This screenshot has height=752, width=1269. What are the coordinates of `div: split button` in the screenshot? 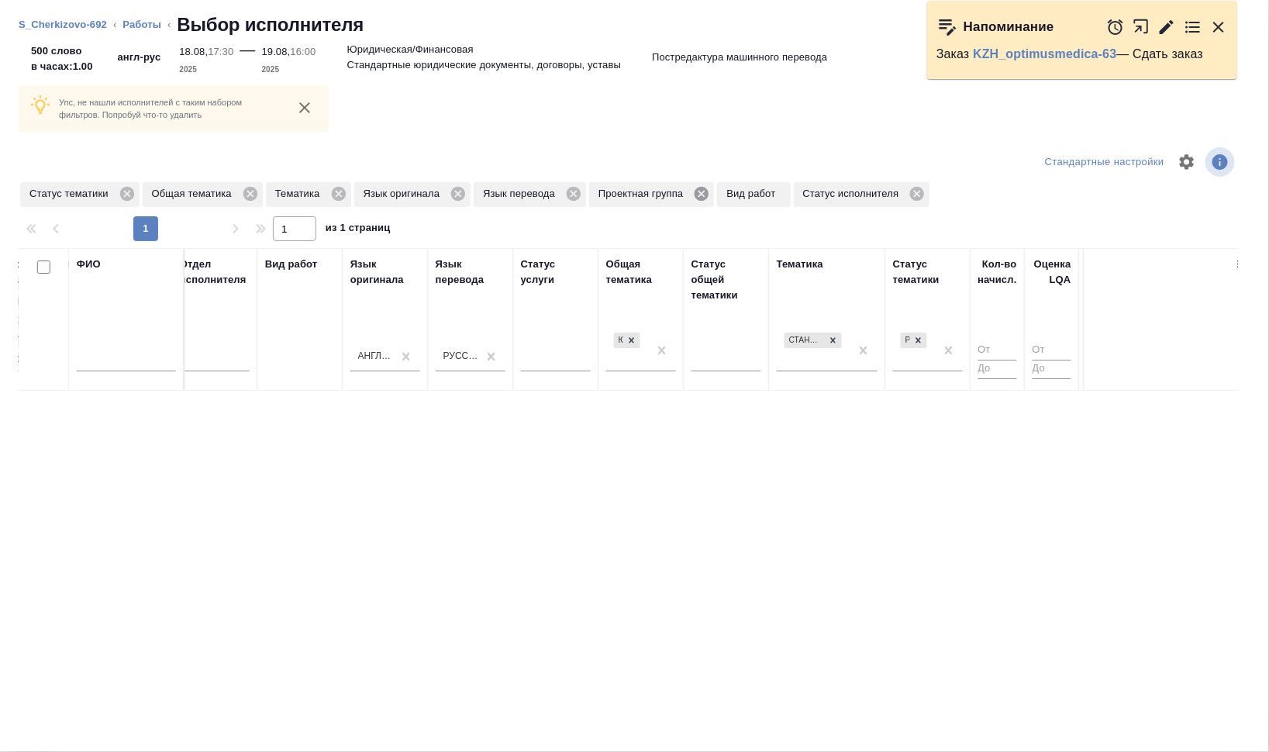 It's located at (1105, 162).